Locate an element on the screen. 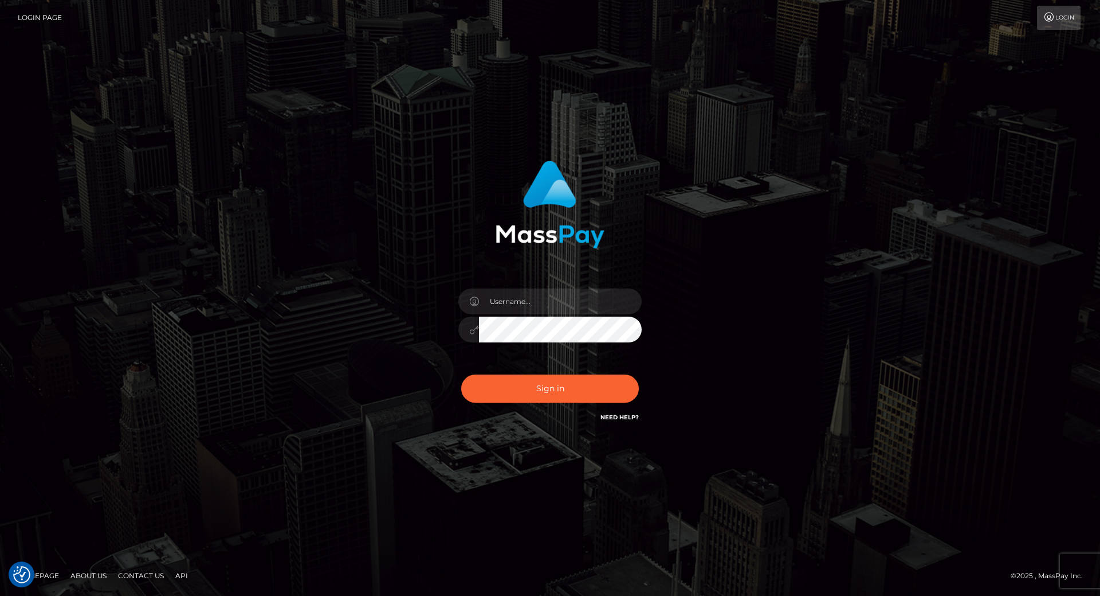  button: Sign in is located at coordinates (550, 388).